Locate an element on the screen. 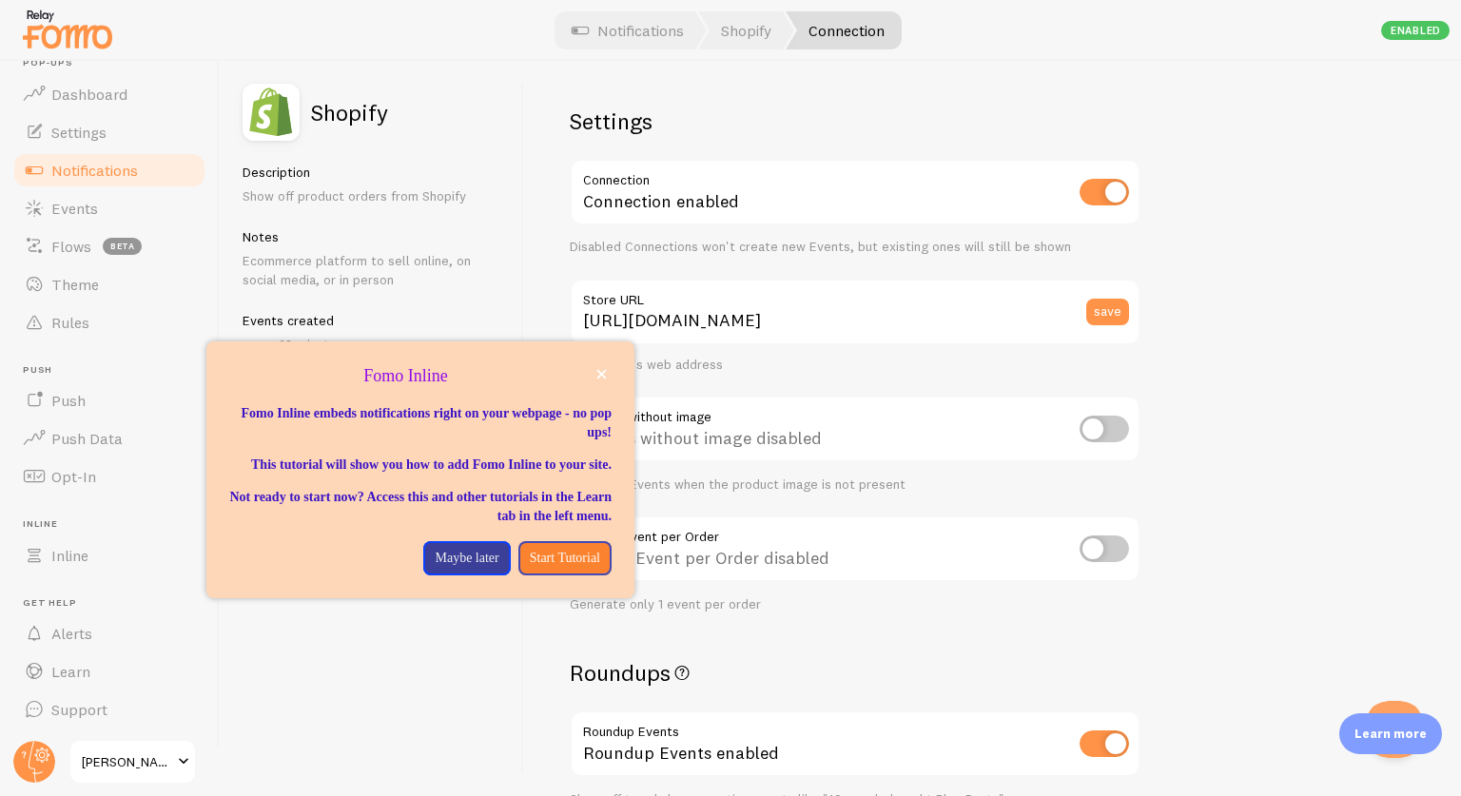 Image resolution: width=1461 pixels, height=796 pixels. a: Rules is located at coordinates (109, 322).